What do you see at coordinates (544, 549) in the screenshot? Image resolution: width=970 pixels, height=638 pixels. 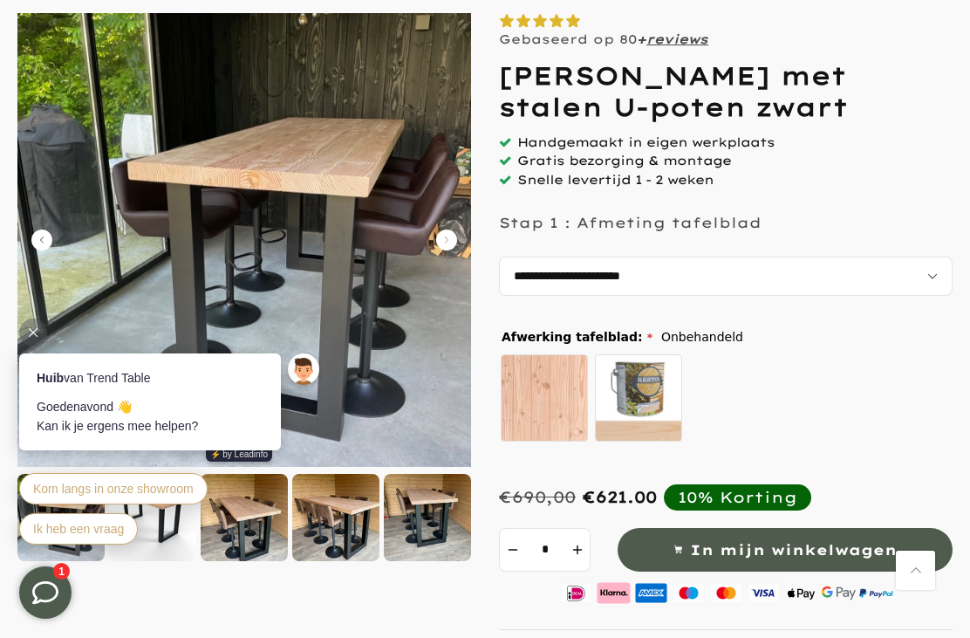 I see `input: Quantity` at bounding box center [544, 549].